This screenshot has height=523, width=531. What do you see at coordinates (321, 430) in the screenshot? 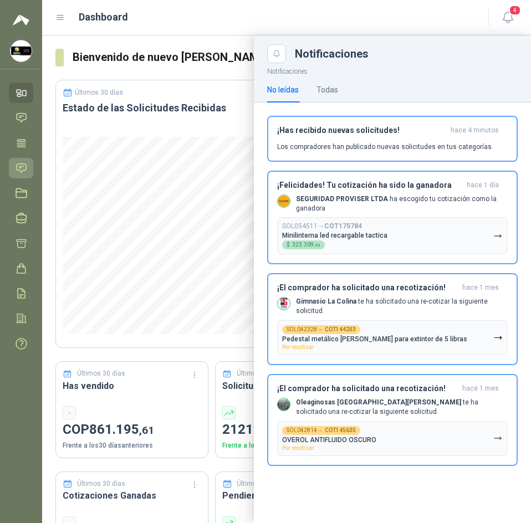
I see `div: SOL042814 →` at bounding box center [321, 430].